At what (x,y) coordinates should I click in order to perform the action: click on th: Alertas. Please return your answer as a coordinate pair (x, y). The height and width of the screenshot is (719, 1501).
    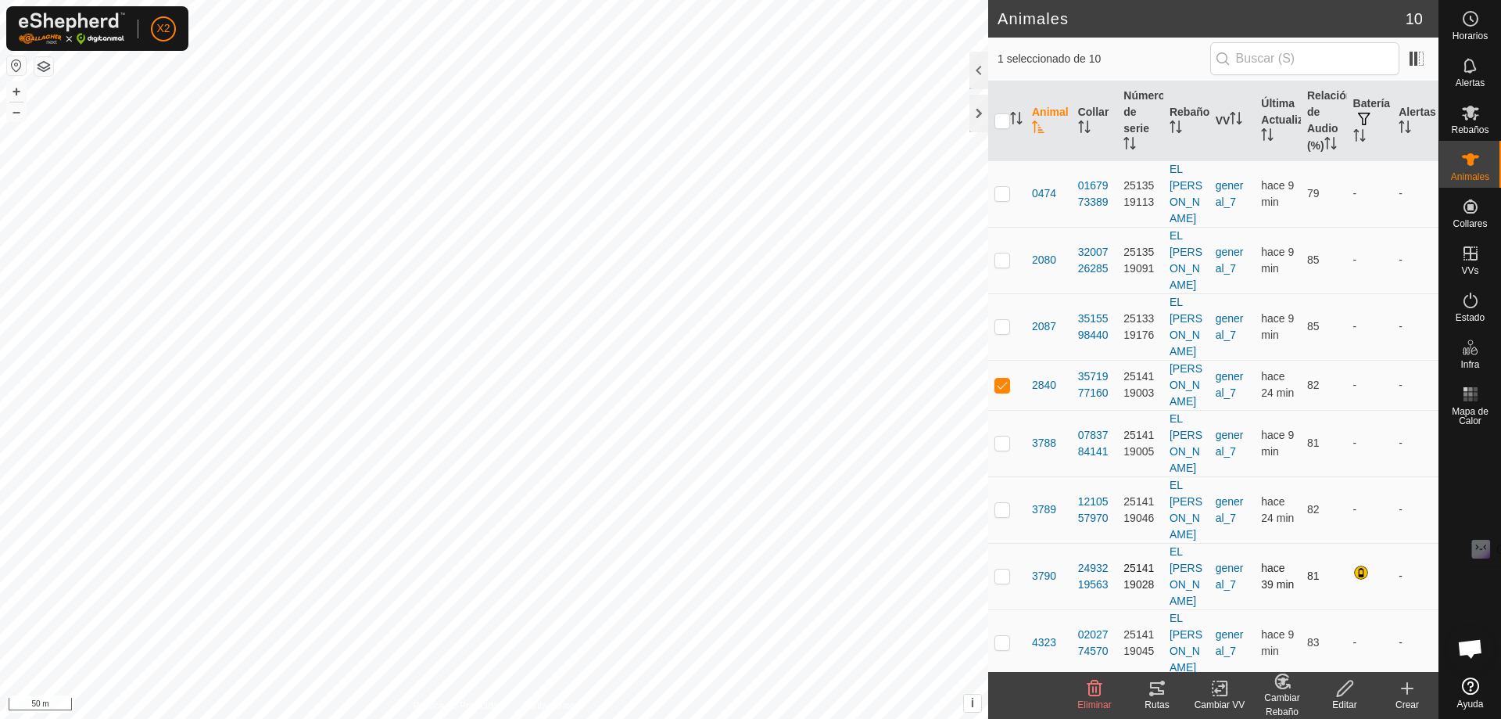
    Looking at the image, I should click on (1415, 121).